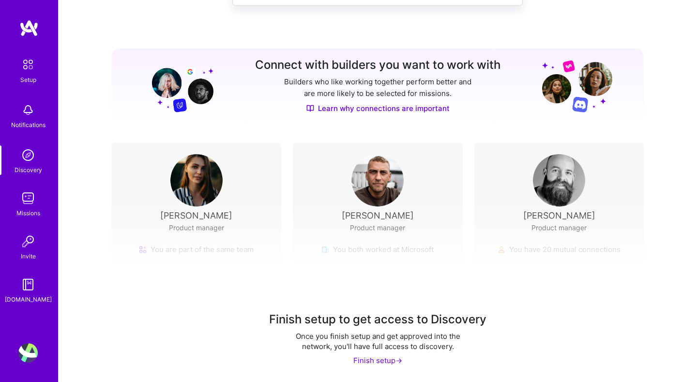 Image resolution: width=697 pixels, height=382 pixels. I want to click on div: Notifications, so click(28, 124).